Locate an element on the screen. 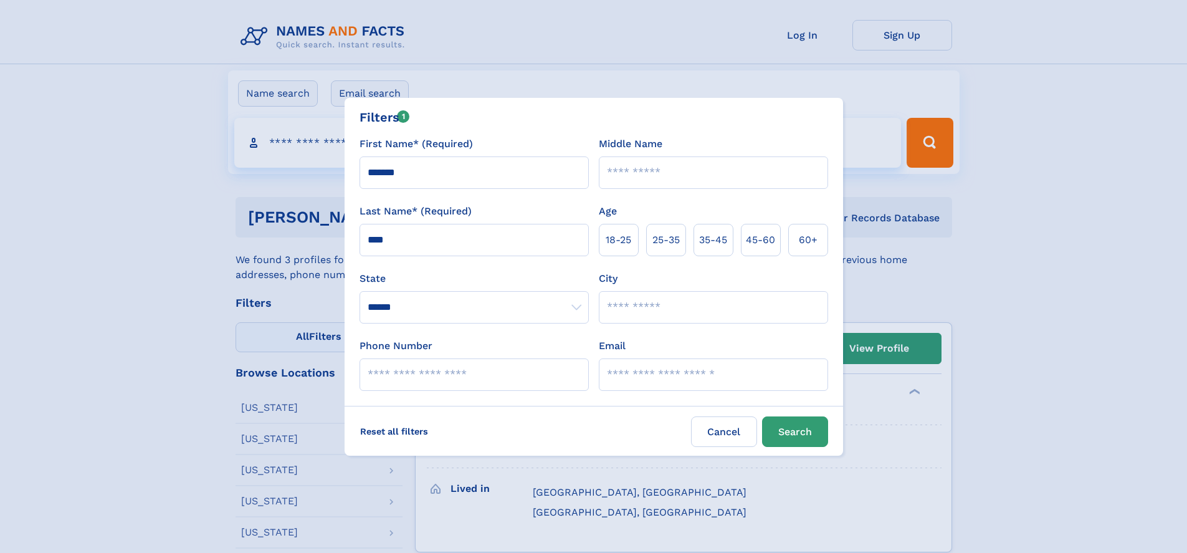 The height and width of the screenshot is (553, 1187). label: Age is located at coordinates (608, 211).